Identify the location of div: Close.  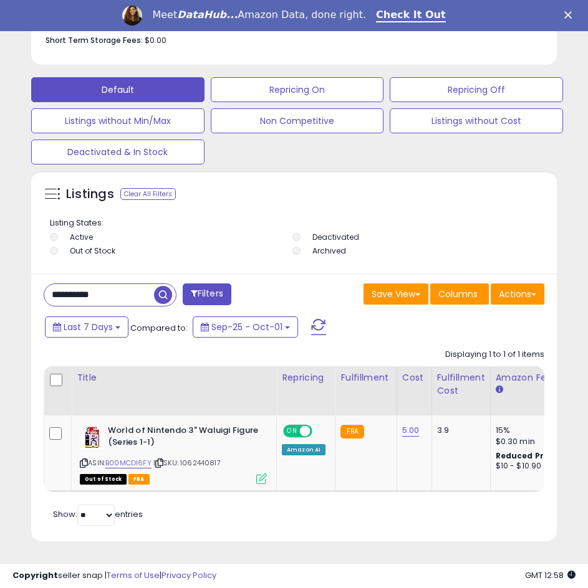
(570, 15).